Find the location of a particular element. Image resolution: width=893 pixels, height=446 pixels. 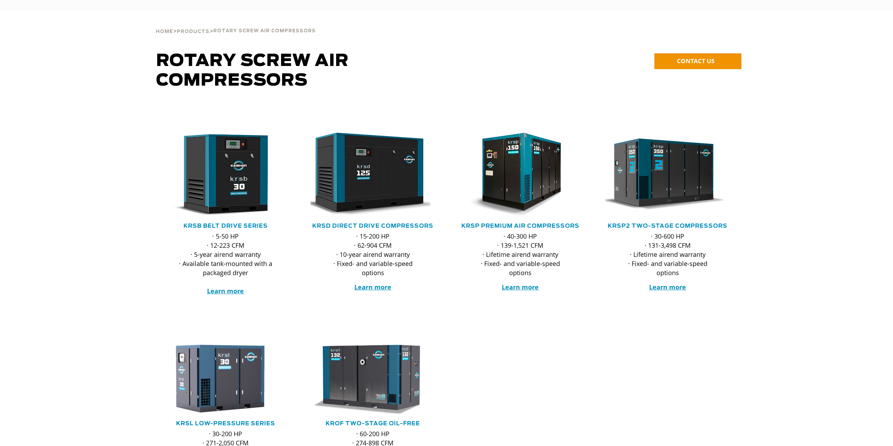

a: KRSP Premium Air Compressors is located at coordinates (520, 226).